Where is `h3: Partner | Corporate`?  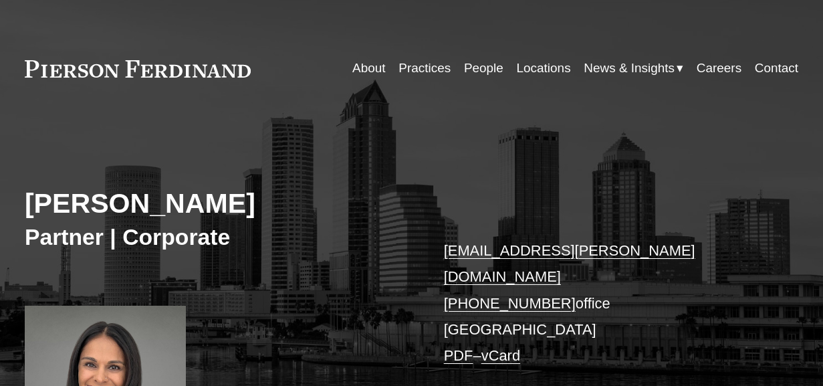 h3: Partner | Corporate is located at coordinates (218, 237).